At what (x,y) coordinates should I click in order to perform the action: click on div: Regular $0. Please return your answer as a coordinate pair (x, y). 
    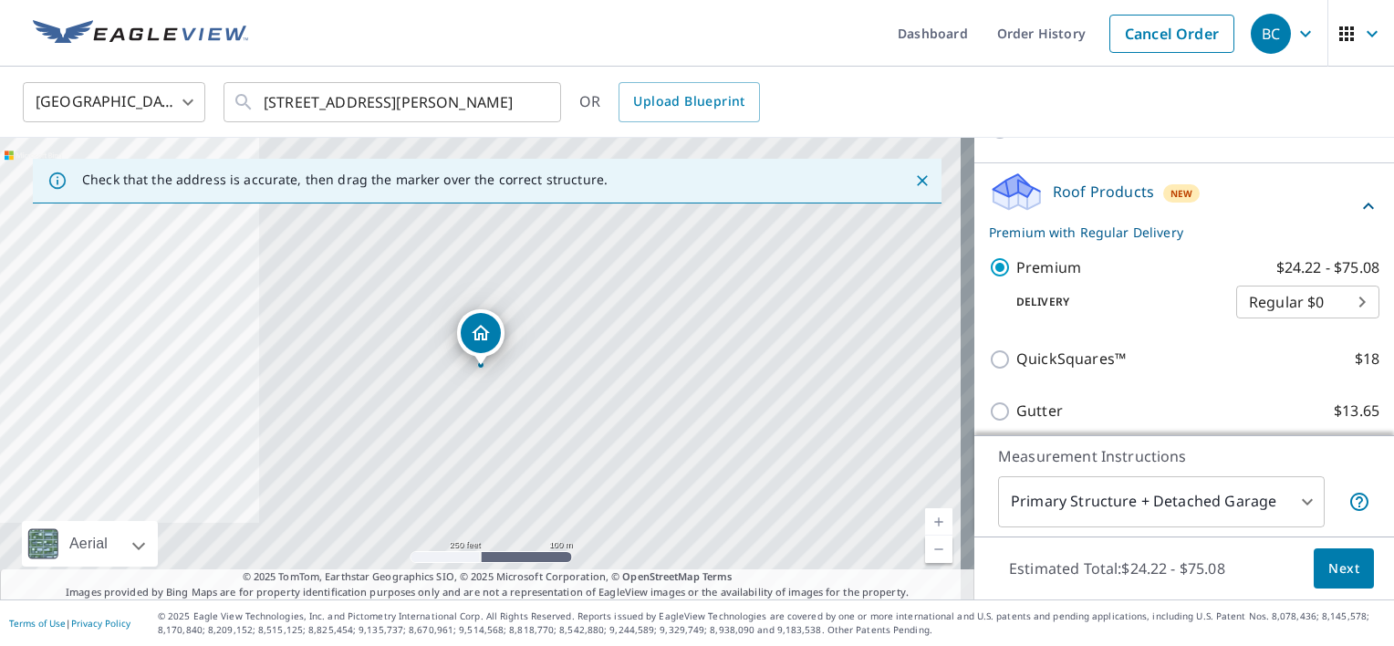
    Looking at the image, I should click on (1307, 302).